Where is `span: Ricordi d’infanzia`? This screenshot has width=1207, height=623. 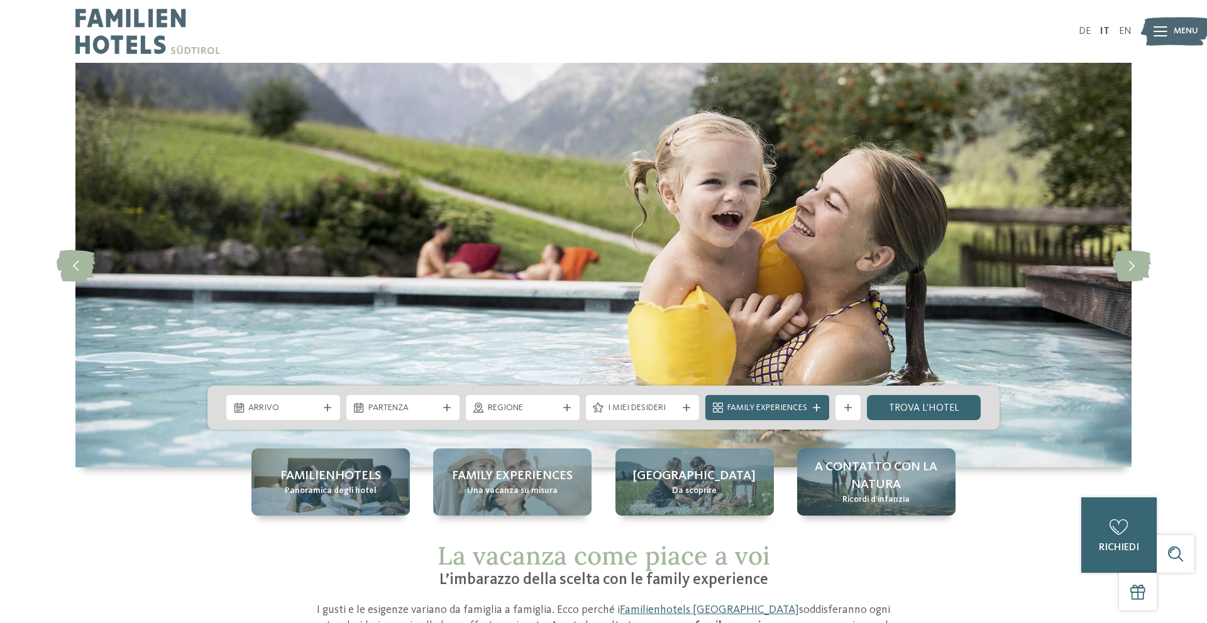 span: Ricordi d’infanzia is located at coordinates (875, 500).